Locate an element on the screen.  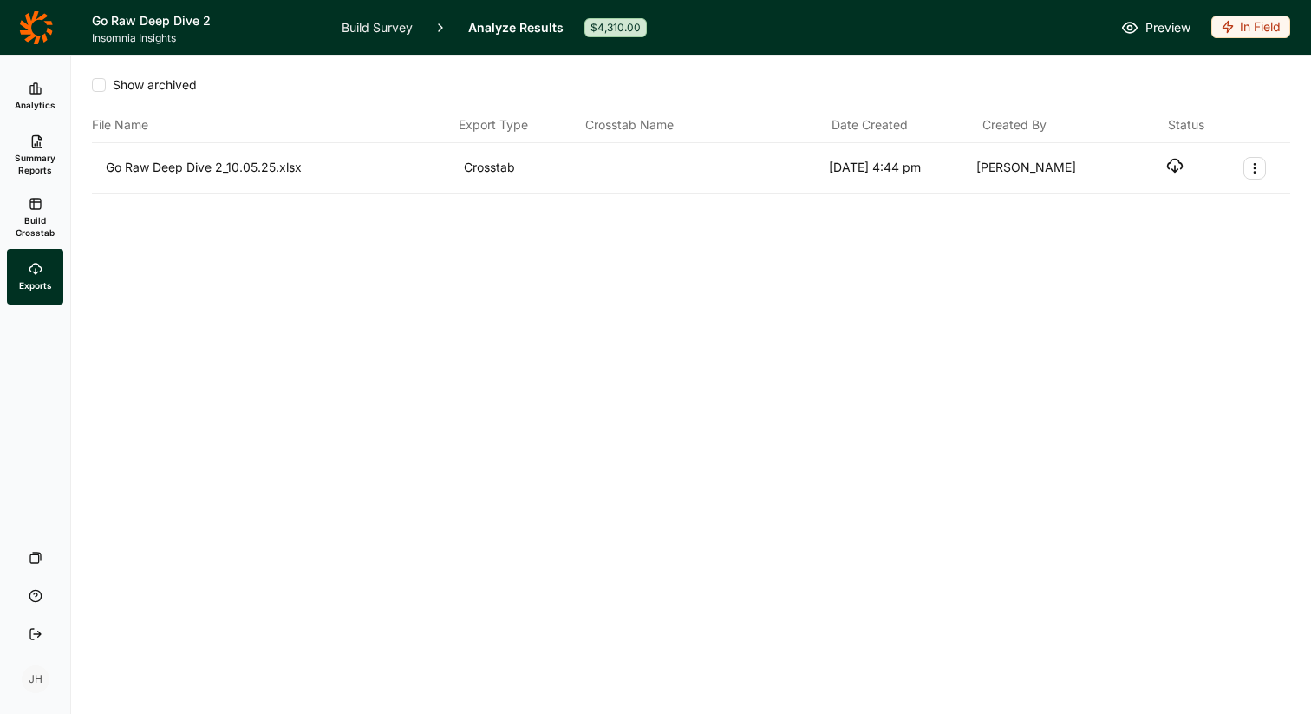
div: Status is located at coordinates (1186, 125).